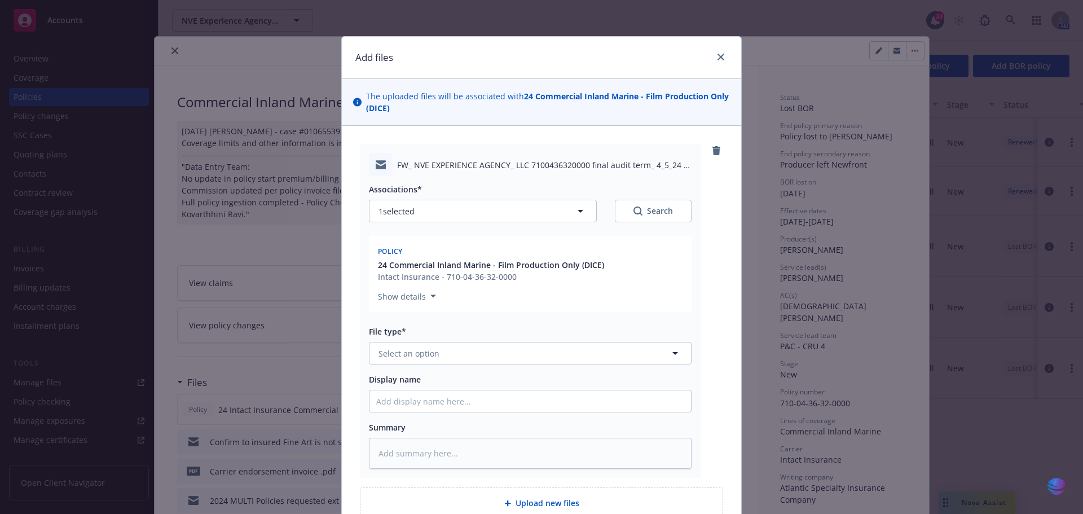 The image size is (1083, 514). I want to click on span: Upload new files, so click(547, 503).